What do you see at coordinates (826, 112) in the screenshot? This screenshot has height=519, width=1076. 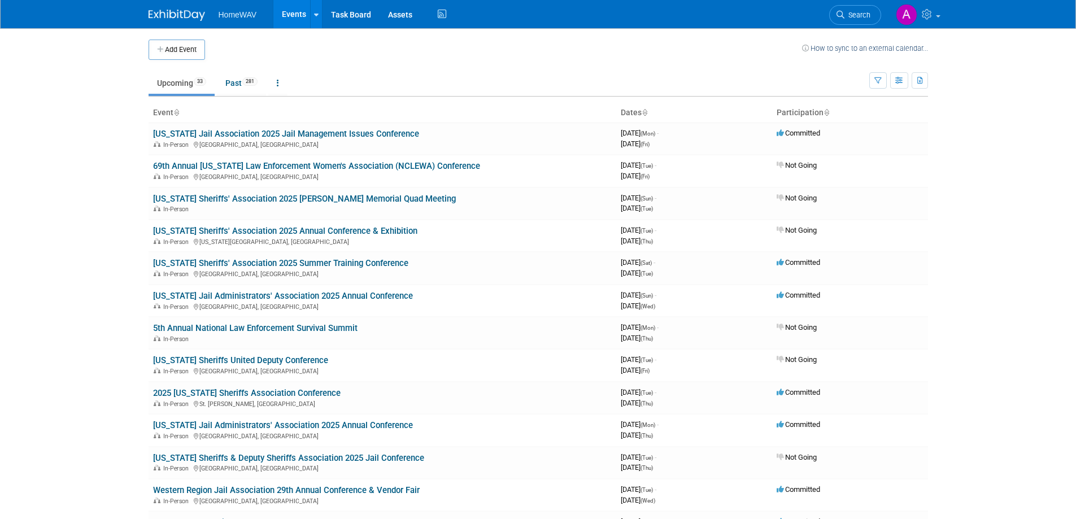 I see `a: Sort by Participation Type` at bounding box center [826, 112].